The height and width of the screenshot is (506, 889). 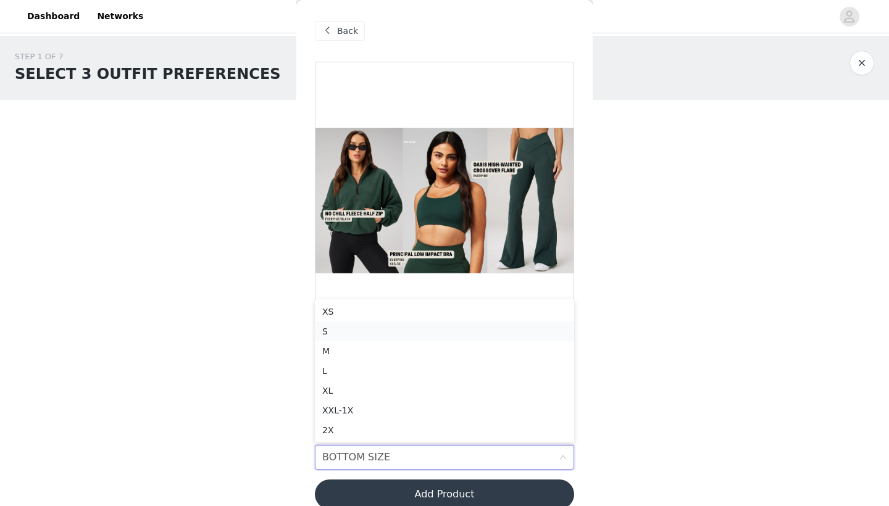 I want to click on div: XXL-1X, so click(x=444, y=410).